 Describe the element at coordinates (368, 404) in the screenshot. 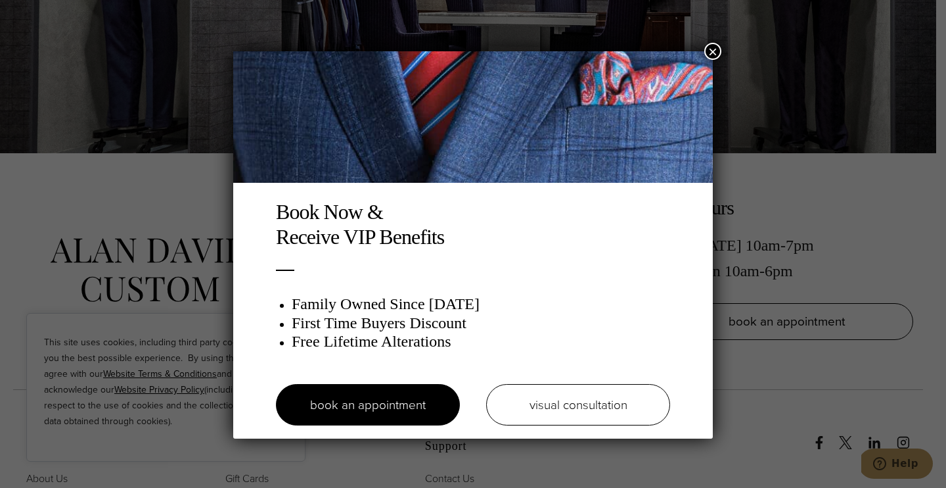

I see `a: book an appointment` at that location.